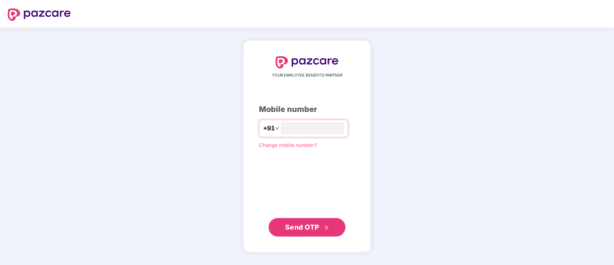  I want to click on span: Change mobile number?, so click(288, 145).